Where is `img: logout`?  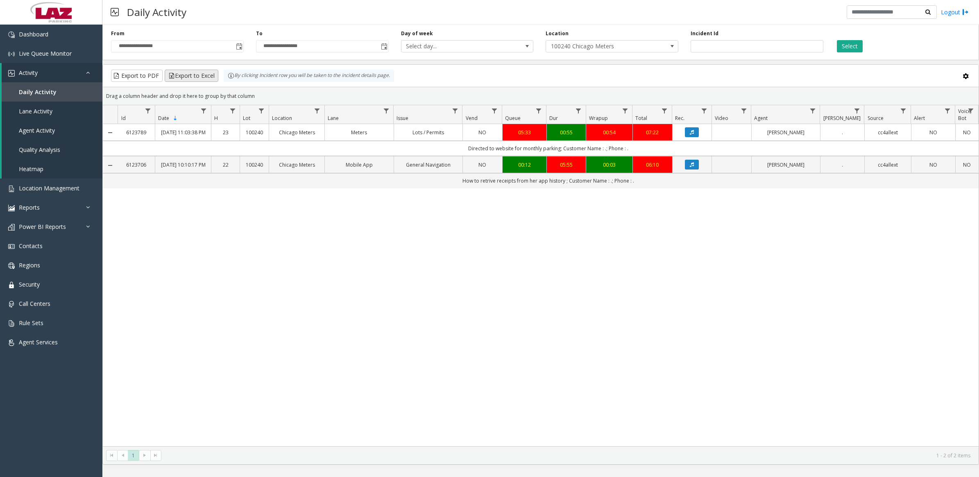 img: logout is located at coordinates (966, 12).